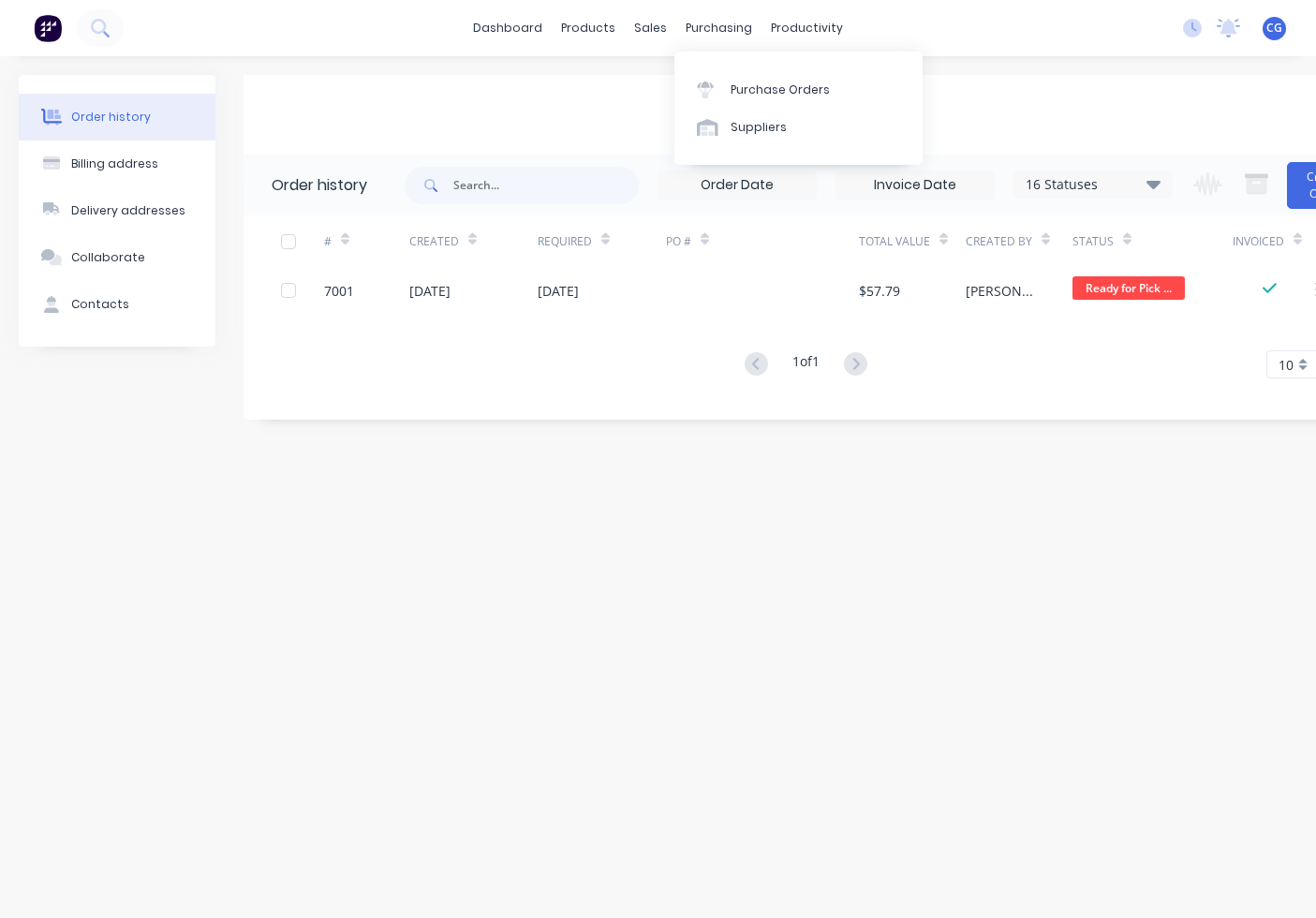  I want to click on button: Contacts, so click(117, 304).